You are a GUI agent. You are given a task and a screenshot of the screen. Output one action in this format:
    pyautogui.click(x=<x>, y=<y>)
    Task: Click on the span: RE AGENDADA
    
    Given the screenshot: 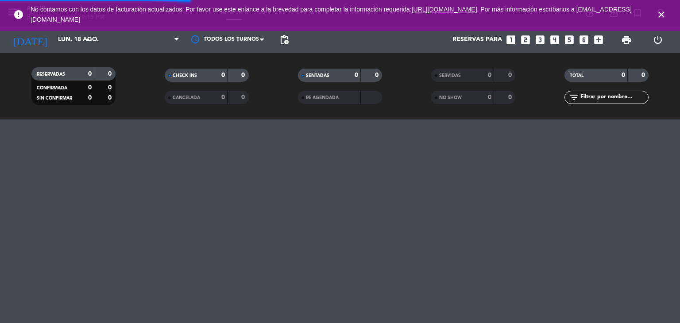 What is the action you would take?
    pyautogui.click(x=322, y=98)
    